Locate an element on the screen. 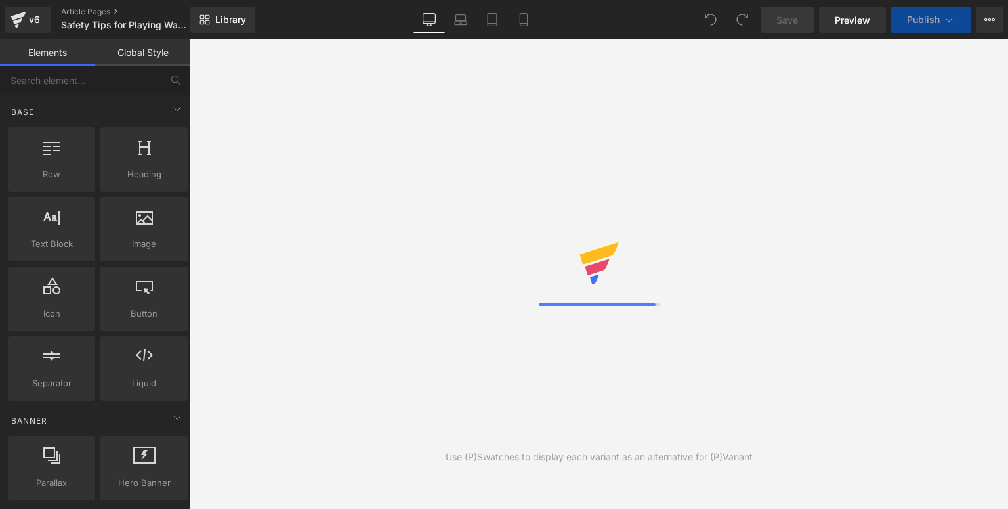 This screenshot has height=509, width=1008. a: Laptop is located at coordinates (461, 20).